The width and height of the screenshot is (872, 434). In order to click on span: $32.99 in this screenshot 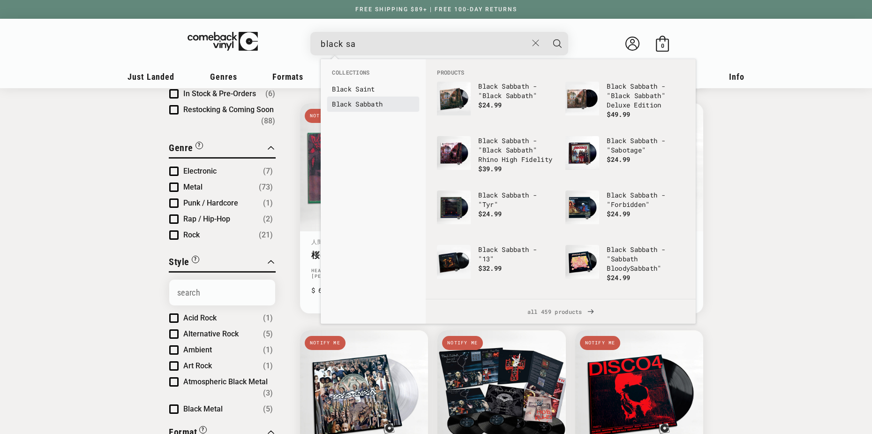, I will do `click(490, 268)`.